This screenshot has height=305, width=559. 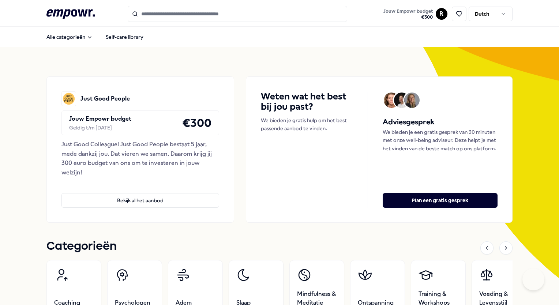 What do you see at coordinates (197, 123) in the screenshot?
I see `h4: € 300` at bounding box center [197, 123].